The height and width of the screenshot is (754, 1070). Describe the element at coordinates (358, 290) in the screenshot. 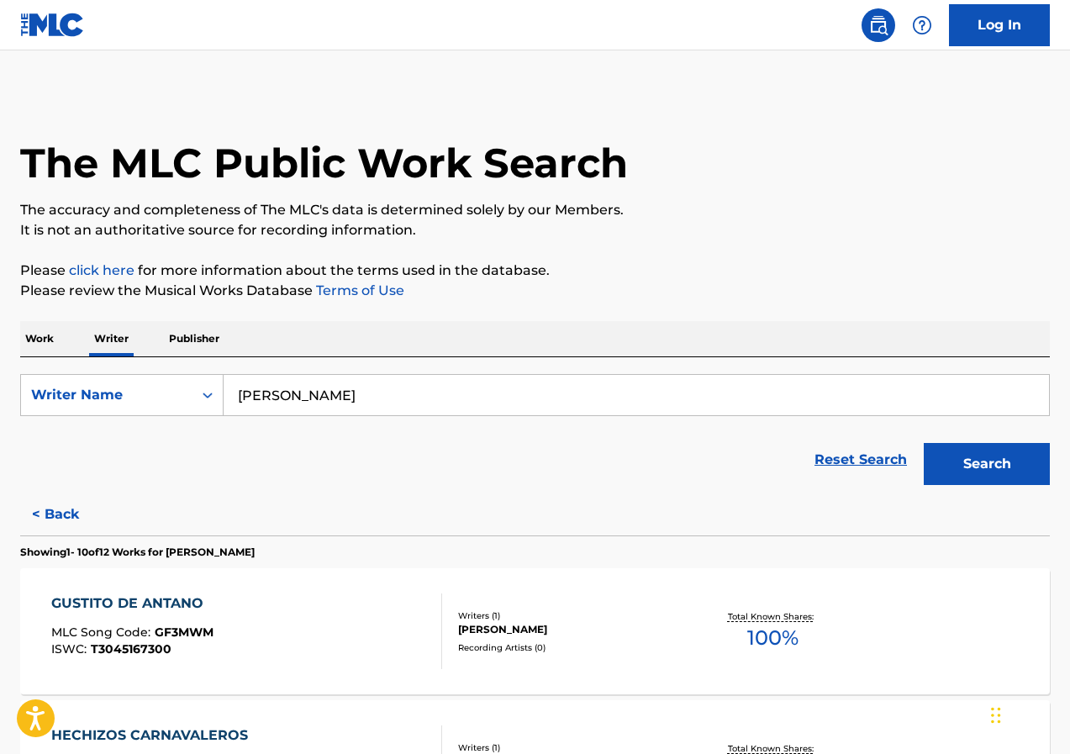

I see `a: Terms of Use` at that location.